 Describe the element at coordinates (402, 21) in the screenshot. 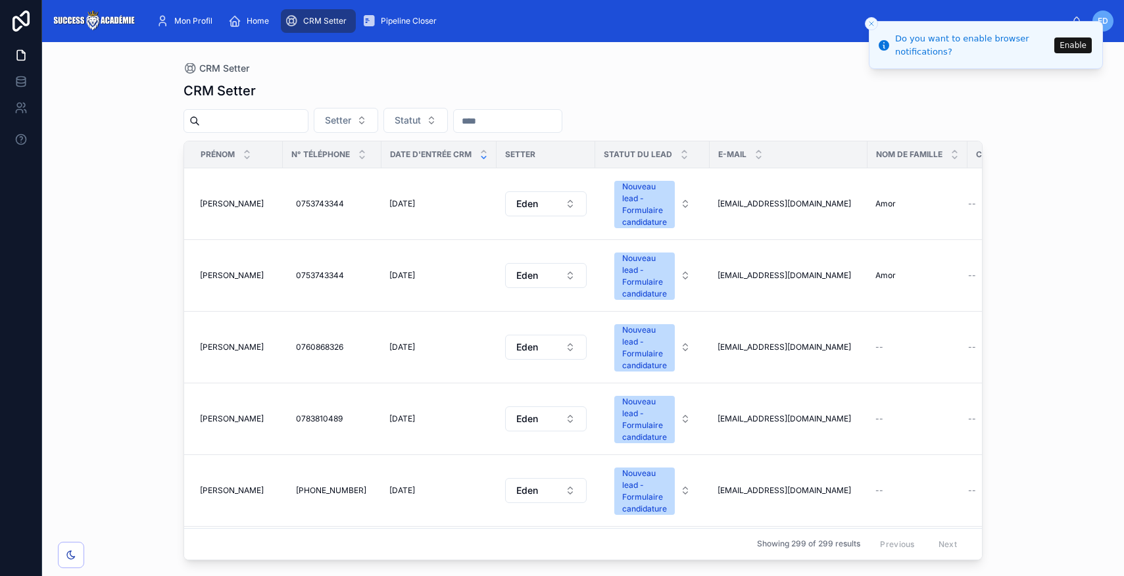

I see `a: Pipeline Closer` at that location.